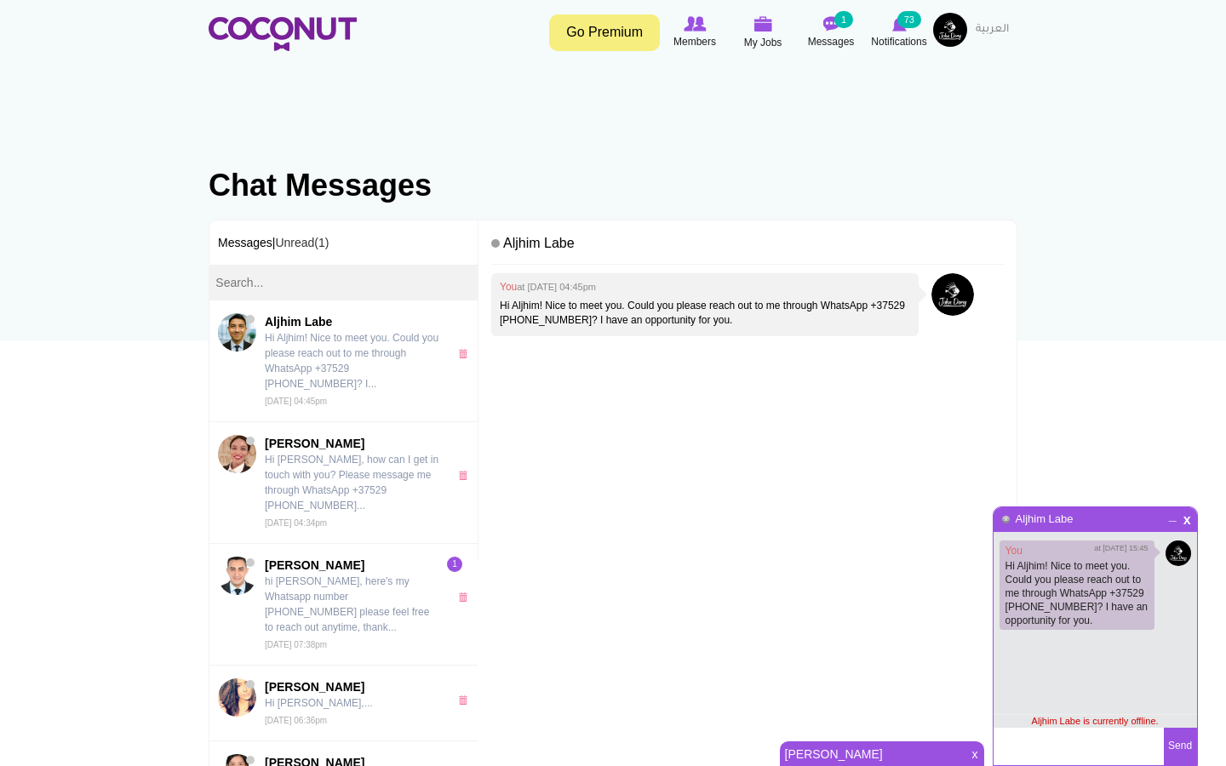  I want to click on span: Messages, so click(831, 42).